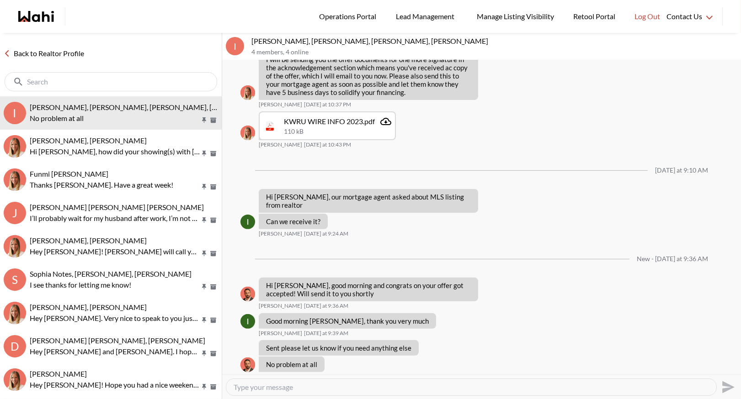 The height and width of the screenshot is (399, 741). What do you see at coordinates (15, 246) in the screenshot?
I see `div: Cynthia Policarpio, Michelle` at bounding box center [15, 246].